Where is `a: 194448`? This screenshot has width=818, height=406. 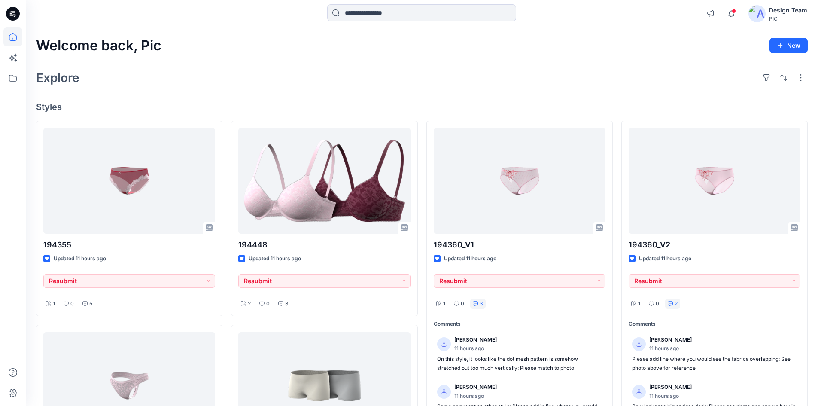
a: 194448 is located at coordinates (324, 181).